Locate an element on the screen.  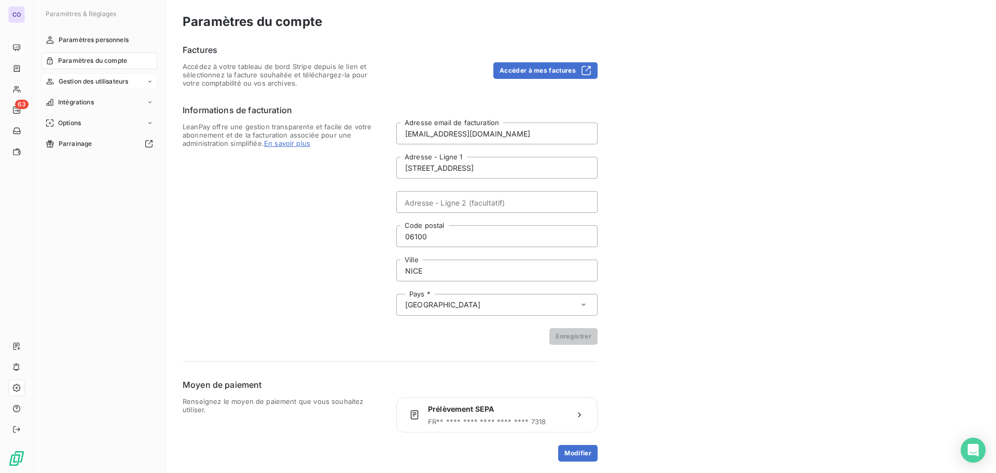
div: CO is located at coordinates (17, 15).